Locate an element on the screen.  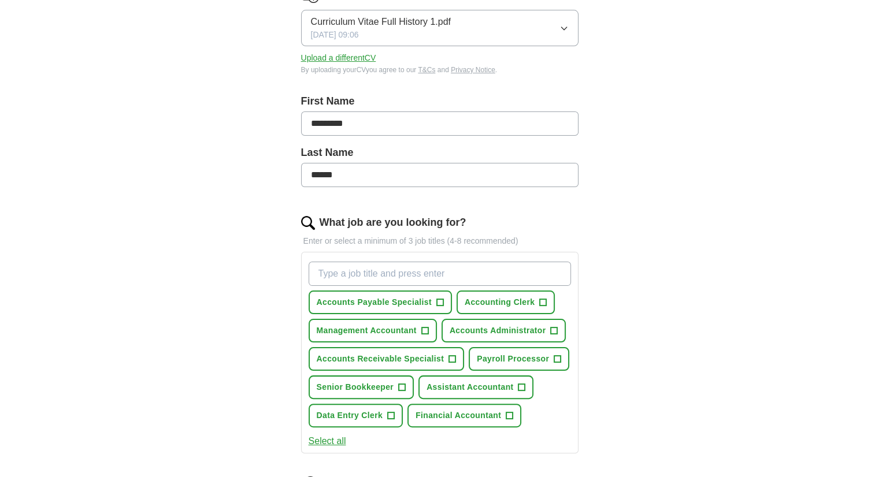
button: Financial Accountant is located at coordinates (464, 416).